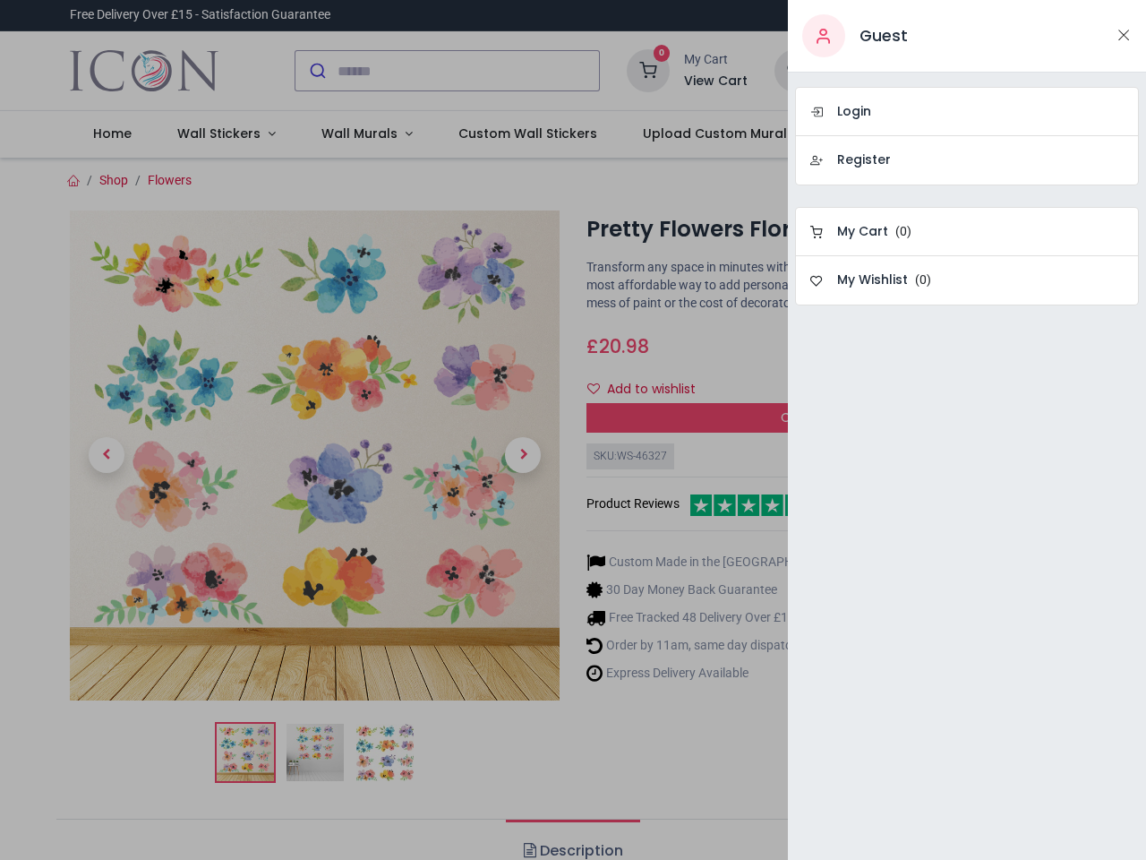 Image resolution: width=1146 pixels, height=860 pixels. I want to click on a: Register, so click(967, 160).